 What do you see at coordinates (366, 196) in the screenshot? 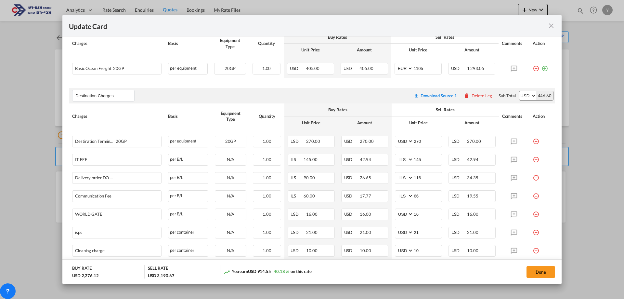
I see `span: 17.77` at bounding box center [366, 196].